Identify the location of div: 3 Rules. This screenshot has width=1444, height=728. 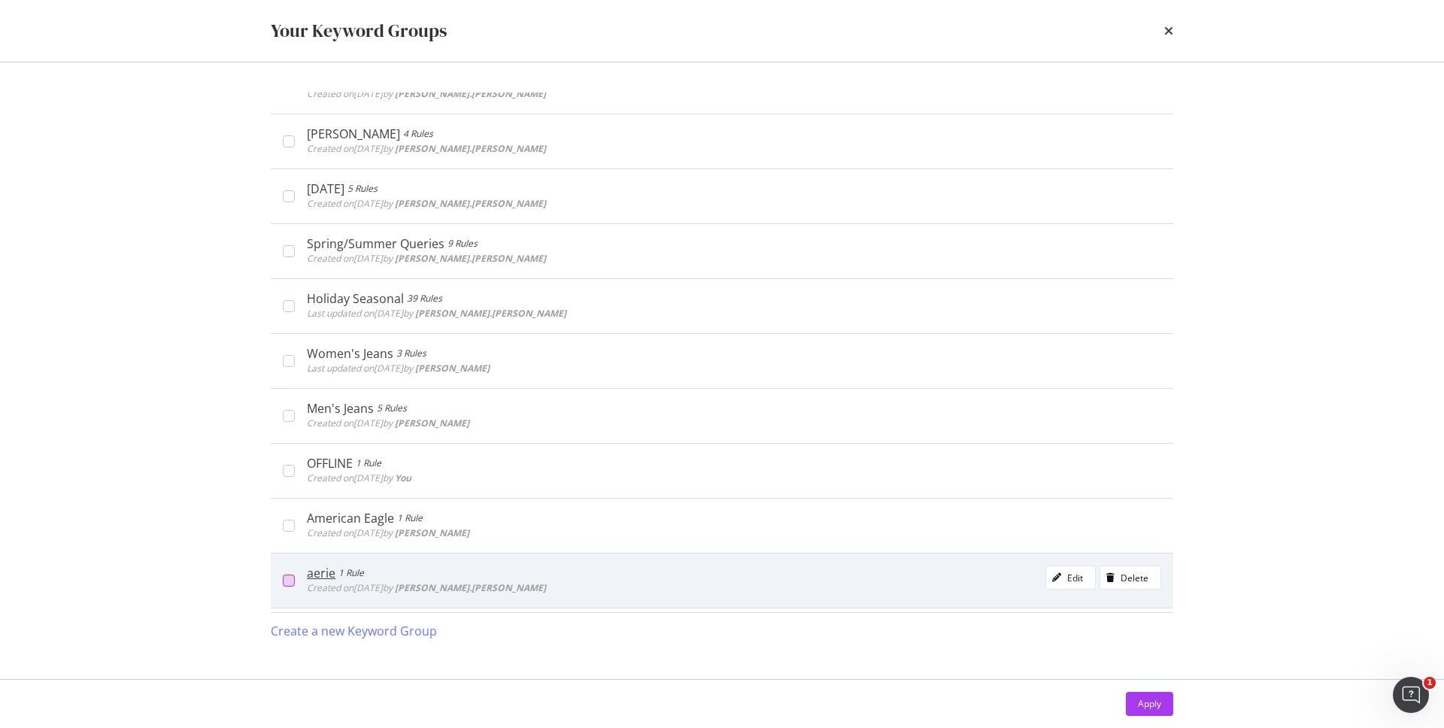
(411, 353).